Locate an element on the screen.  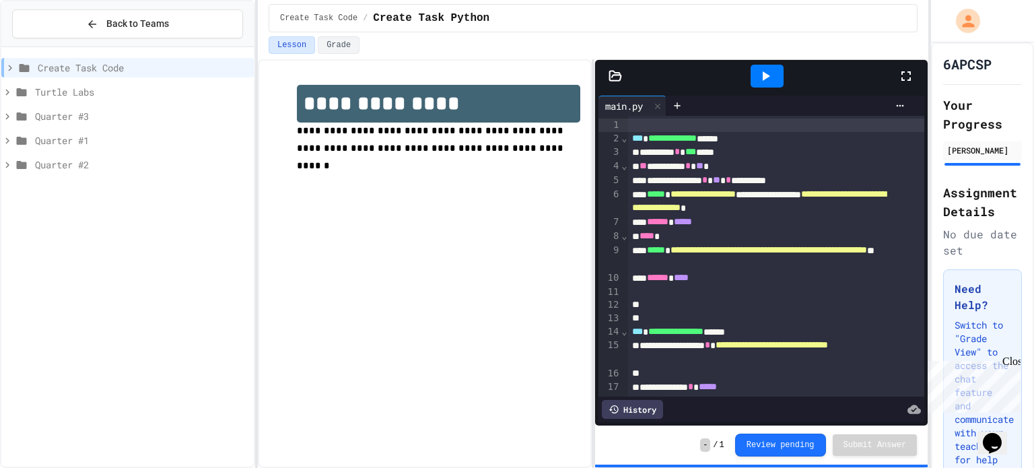
div: 6 is located at coordinates (609, 202).